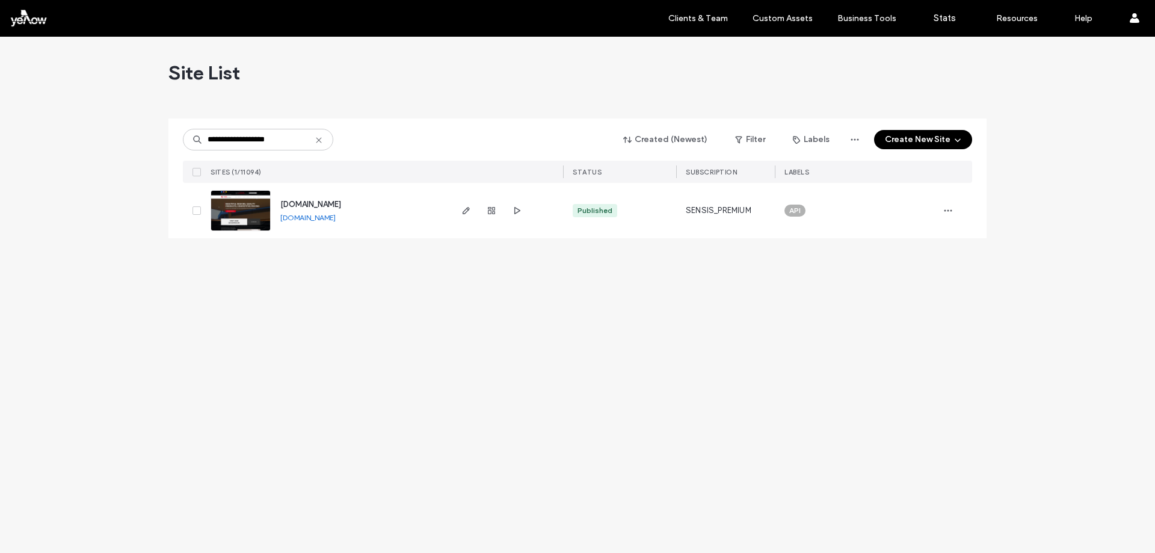 This screenshot has width=1155, height=553. Describe the element at coordinates (620, 18) in the screenshot. I see `label: Sites` at that location.